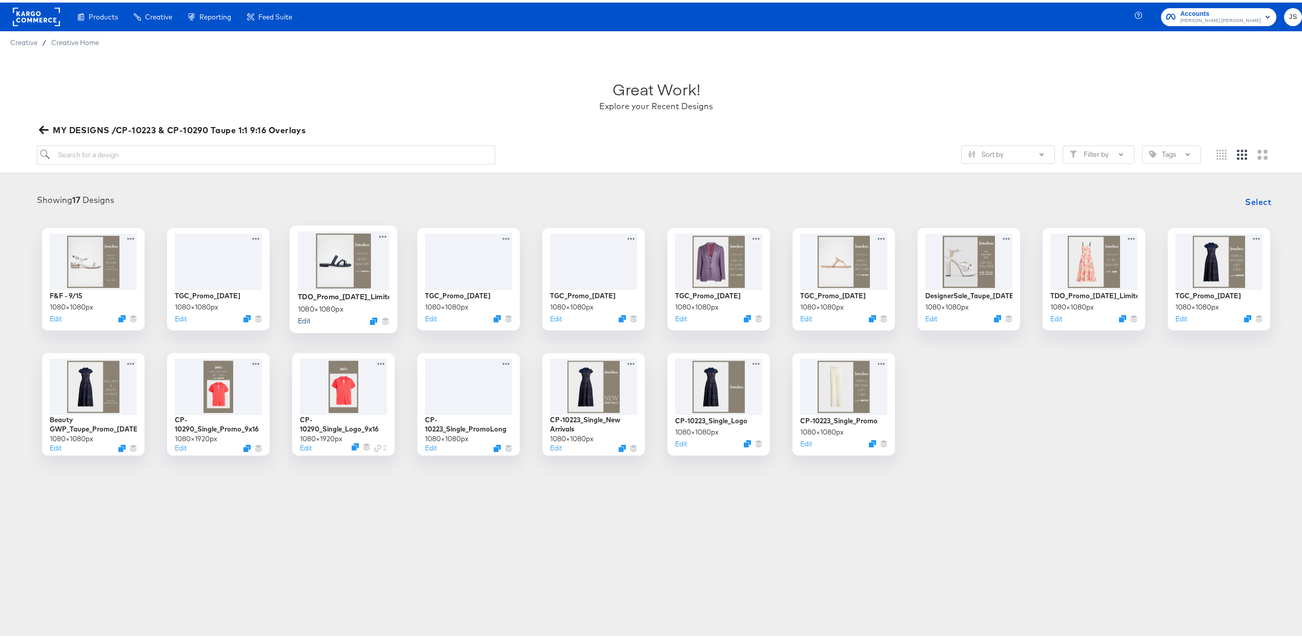 This screenshot has height=638, width=1302. What do you see at coordinates (468, 402) in the screenshot?
I see `div: CP-10223_Single_PromoLong1080×1080pxEditDuplicate` at bounding box center [468, 402].